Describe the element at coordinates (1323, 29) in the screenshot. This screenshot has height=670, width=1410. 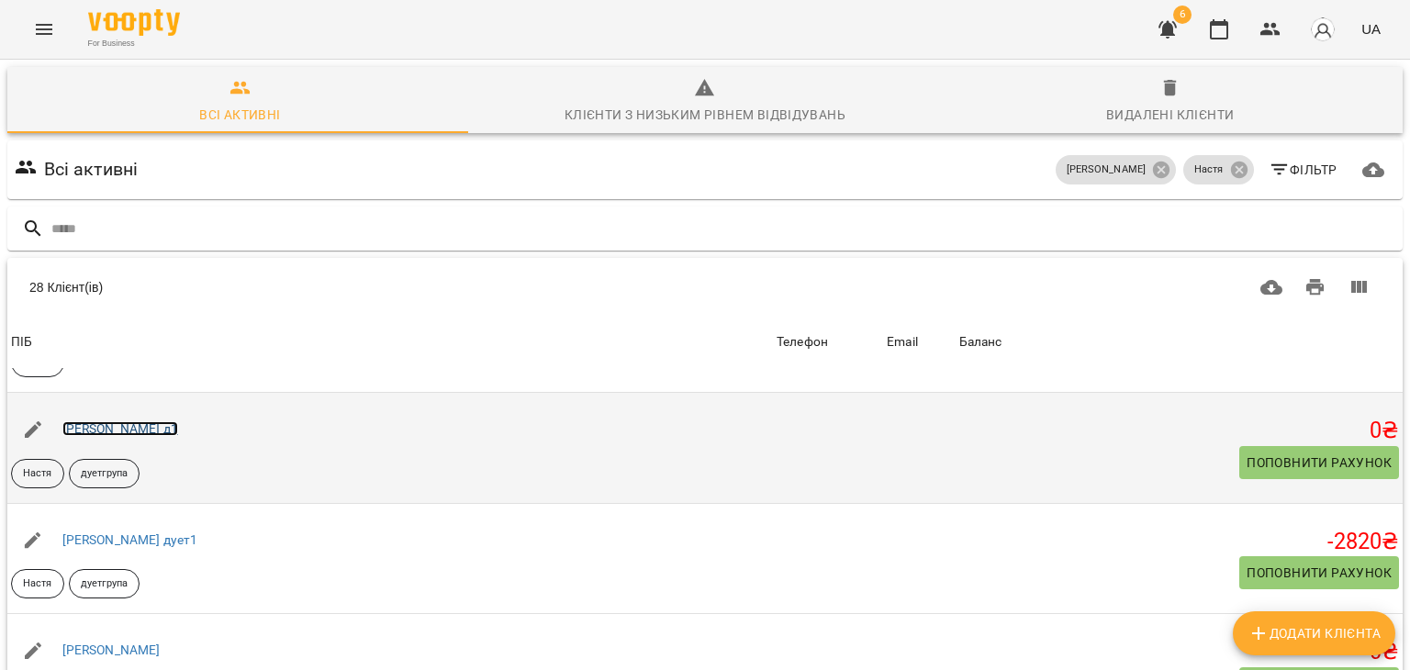
I see `img: avatar_s.png` at that location.